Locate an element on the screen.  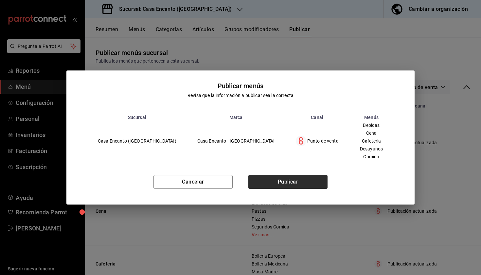
span: Cafeteria is located at coordinates (371, 141).